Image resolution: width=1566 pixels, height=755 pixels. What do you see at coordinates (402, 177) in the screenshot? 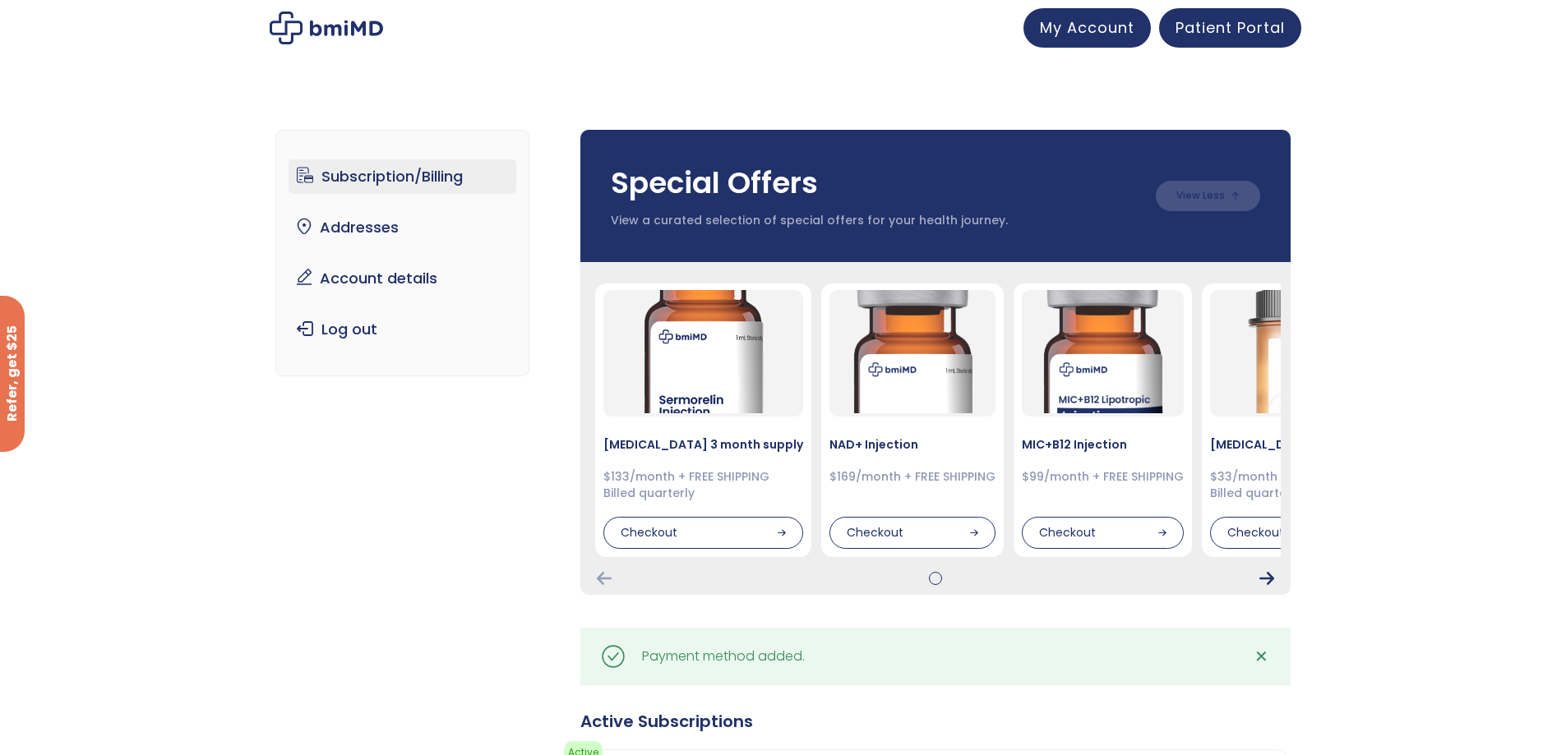
I see `a: Subscription/Billing` at bounding box center [402, 177].